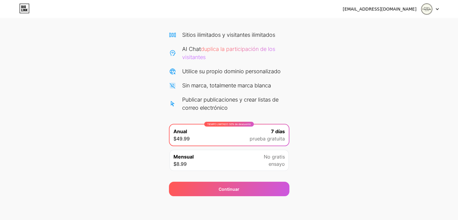  Describe the element at coordinates (228, 35) in the screenshot. I see `font: Sitios ilimitados y visitantes ilimitados` at that location.